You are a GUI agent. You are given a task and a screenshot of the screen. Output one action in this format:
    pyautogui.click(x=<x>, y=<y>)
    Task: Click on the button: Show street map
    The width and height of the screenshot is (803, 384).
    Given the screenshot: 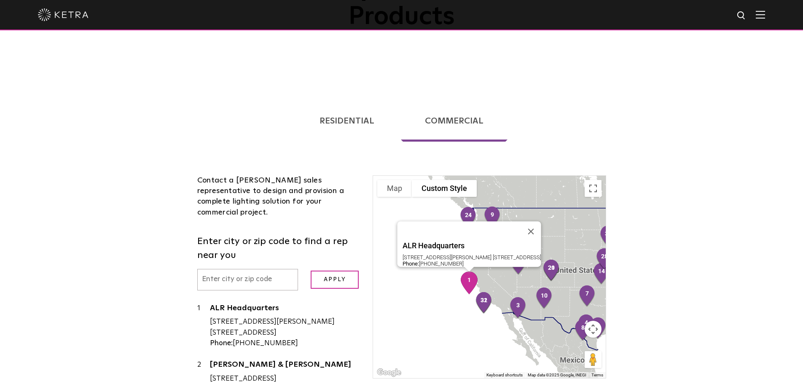 What is the action you would take?
    pyautogui.click(x=394, y=188)
    